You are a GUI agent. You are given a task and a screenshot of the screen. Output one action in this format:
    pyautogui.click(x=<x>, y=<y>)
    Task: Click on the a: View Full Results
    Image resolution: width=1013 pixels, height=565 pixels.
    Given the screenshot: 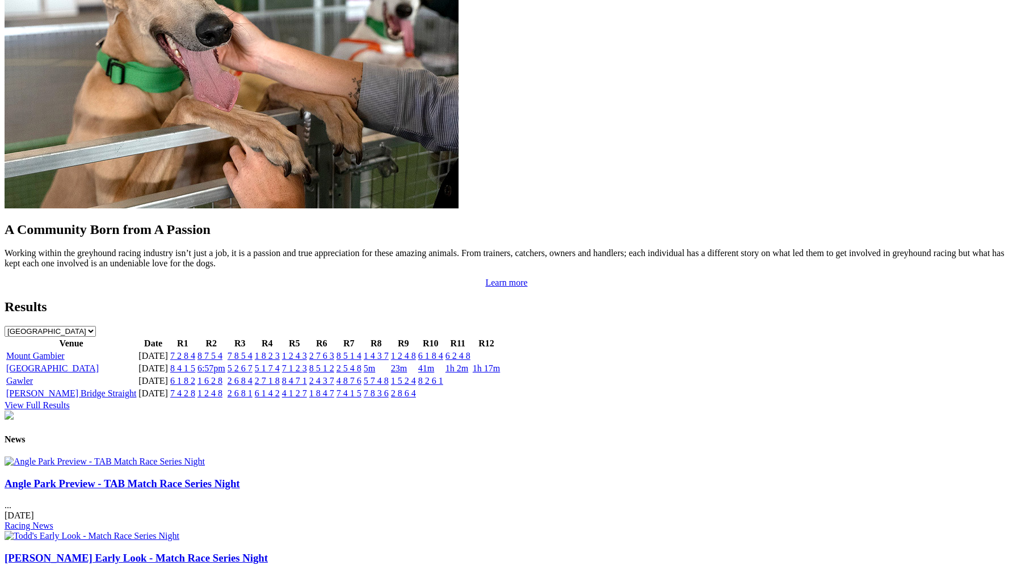 What is the action you would take?
    pyautogui.click(x=37, y=405)
    